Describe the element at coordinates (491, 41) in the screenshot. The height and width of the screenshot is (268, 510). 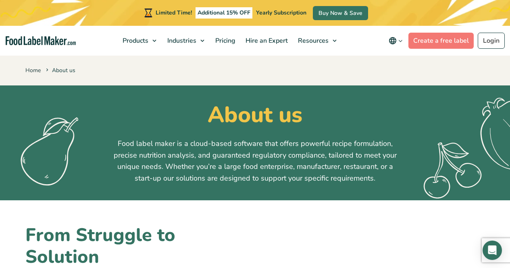
I see `a: Login` at that location.